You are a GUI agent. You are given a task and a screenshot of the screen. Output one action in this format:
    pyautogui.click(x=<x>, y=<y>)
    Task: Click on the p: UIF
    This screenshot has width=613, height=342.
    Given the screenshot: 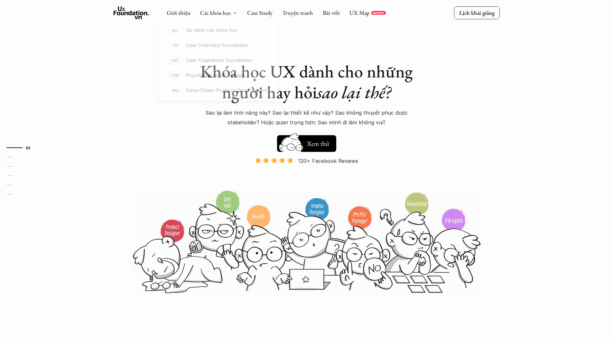 What is the action you would take?
    pyautogui.click(x=175, y=45)
    